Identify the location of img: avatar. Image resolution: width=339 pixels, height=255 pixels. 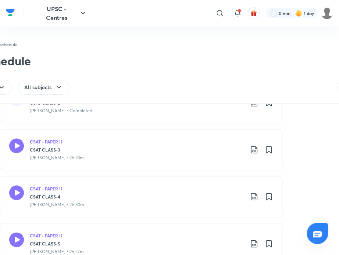
(254, 13).